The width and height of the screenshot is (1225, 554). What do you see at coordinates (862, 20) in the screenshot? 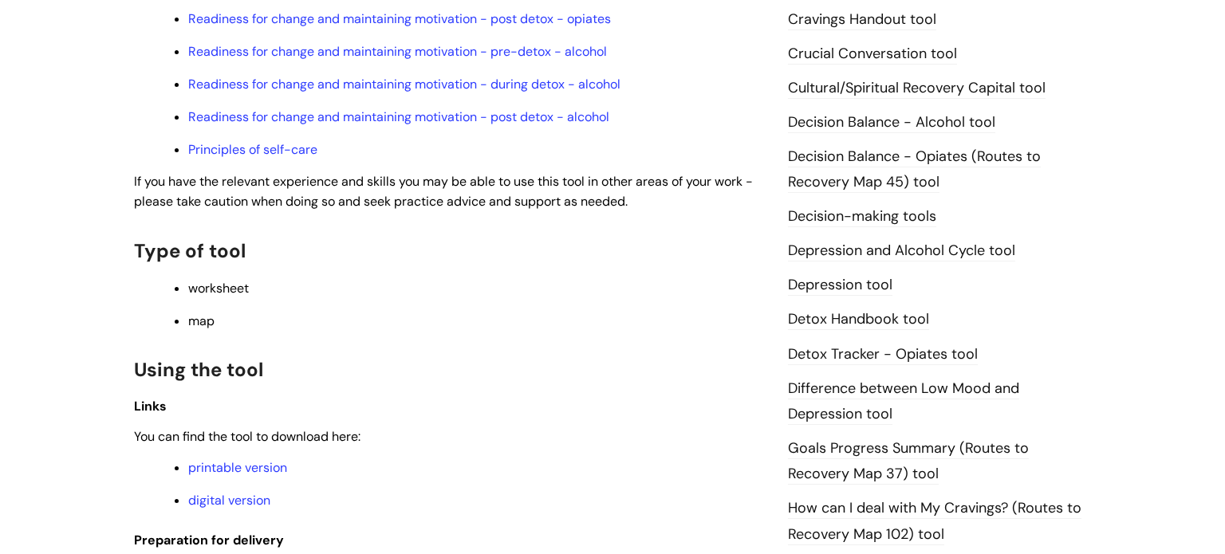
I see `a: Cravings Handout tool` at bounding box center [862, 20].